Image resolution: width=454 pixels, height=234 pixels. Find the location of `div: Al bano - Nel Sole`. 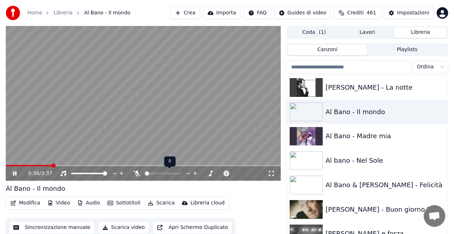

div: Al bano - Nel Sole is located at coordinates (386, 160).